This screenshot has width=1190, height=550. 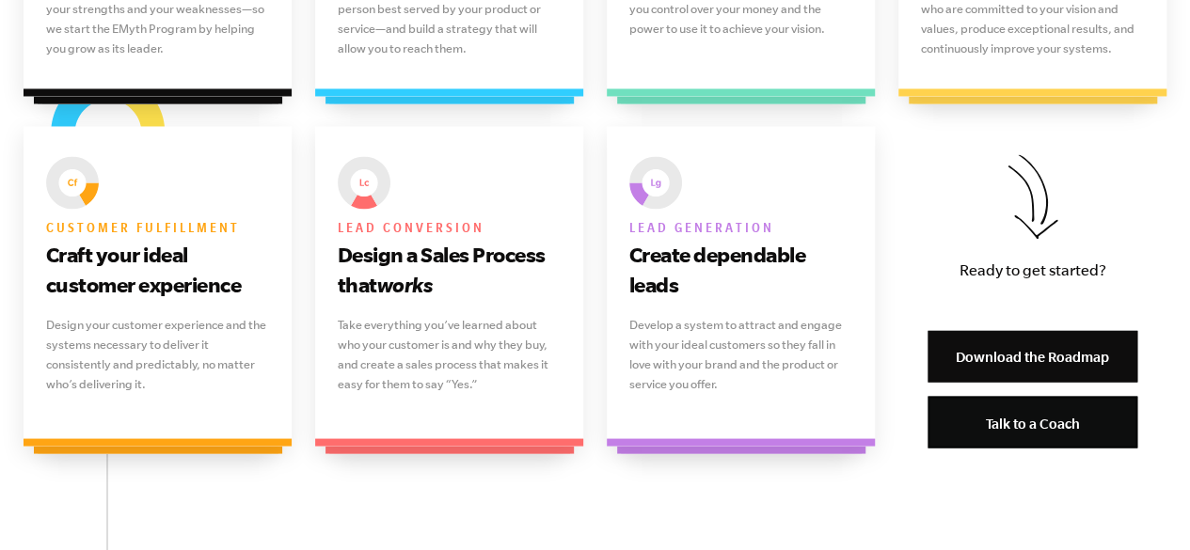 What do you see at coordinates (1033, 197) in the screenshot?
I see `img: Download the Roadmap` at bounding box center [1033, 197].